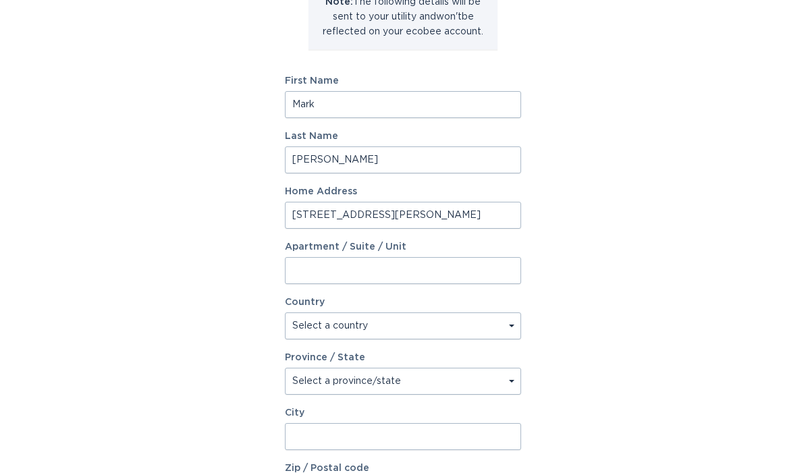 This screenshot has width=806, height=473. What do you see at coordinates (304, 302) in the screenshot?
I see `label: Country` at bounding box center [304, 302].